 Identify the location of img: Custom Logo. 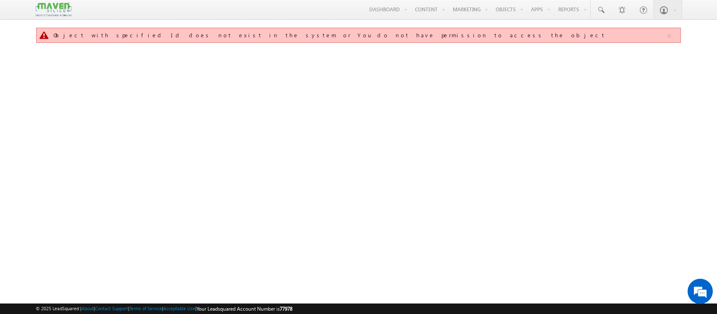
(53, 9).